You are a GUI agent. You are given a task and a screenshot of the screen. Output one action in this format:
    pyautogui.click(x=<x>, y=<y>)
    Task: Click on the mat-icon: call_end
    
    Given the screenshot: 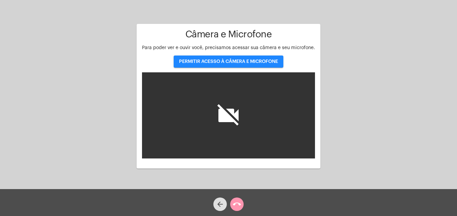 What is the action you would take?
    pyautogui.click(x=237, y=204)
    